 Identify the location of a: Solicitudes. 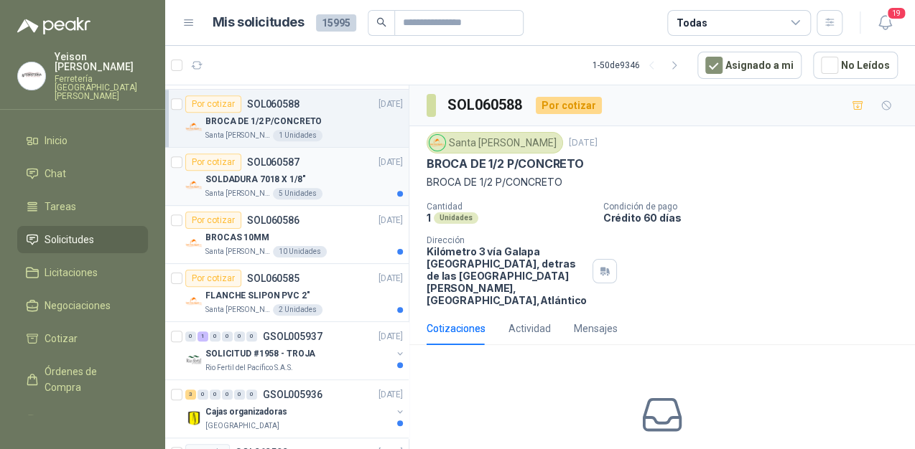
(83, 240).